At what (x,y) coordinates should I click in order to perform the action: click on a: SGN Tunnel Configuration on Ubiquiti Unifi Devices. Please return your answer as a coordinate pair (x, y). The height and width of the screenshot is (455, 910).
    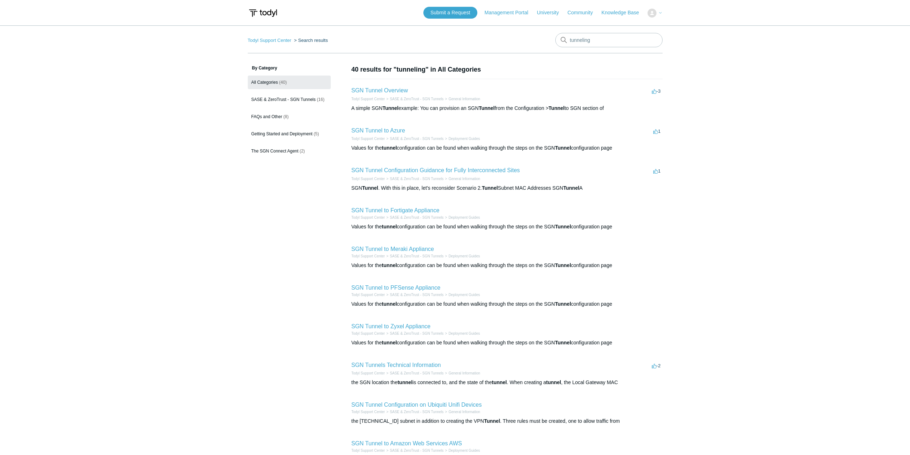
    Looking at the image, I should click on (417, 404).